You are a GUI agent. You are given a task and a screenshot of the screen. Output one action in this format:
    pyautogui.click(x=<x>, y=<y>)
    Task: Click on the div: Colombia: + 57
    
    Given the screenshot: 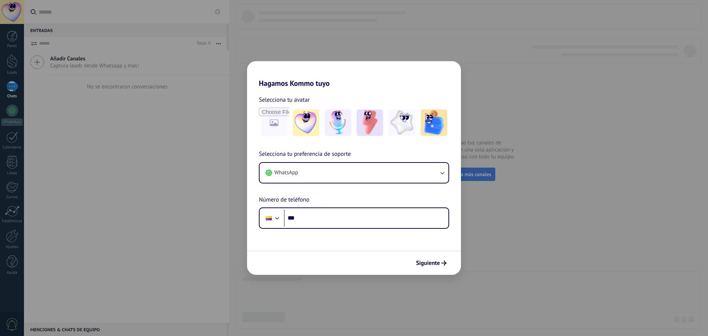 What is the action you would take?
    pyautogui.click(x=269, y=218)
    